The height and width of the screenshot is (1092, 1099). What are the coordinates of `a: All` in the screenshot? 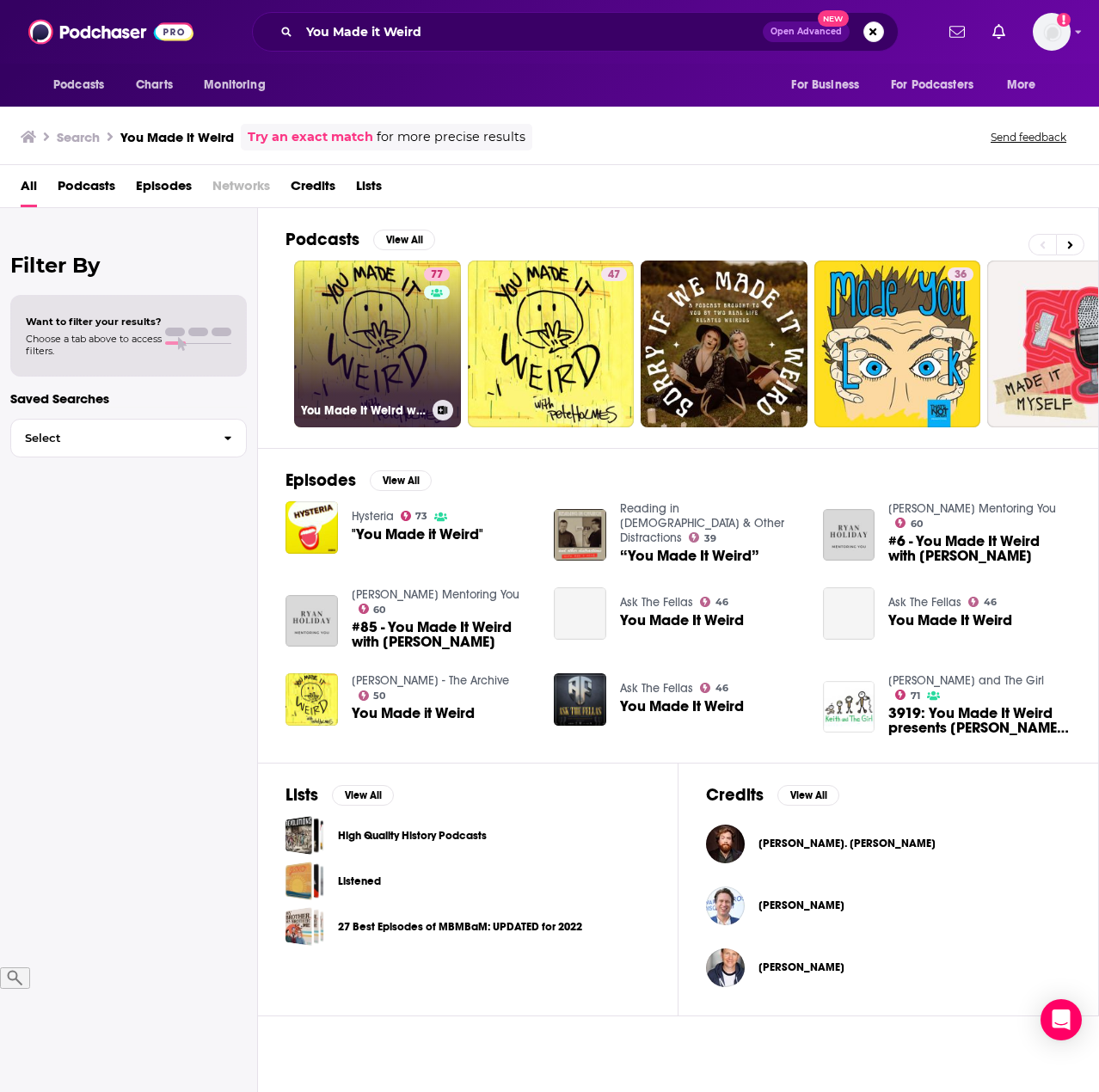 It's located at (28, 190).